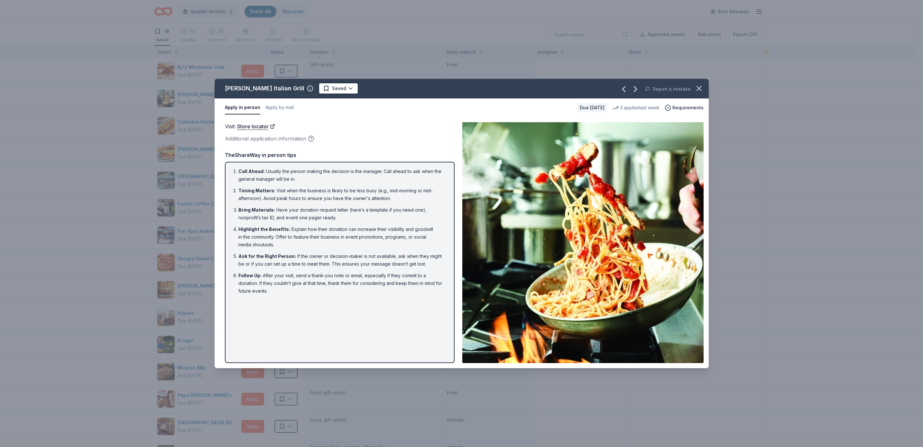  What do you see at coordinates (583, 243) in the screenshot?
I see `img: Image for Carrabba's Italian Grill` at bounding box center [583, 243].